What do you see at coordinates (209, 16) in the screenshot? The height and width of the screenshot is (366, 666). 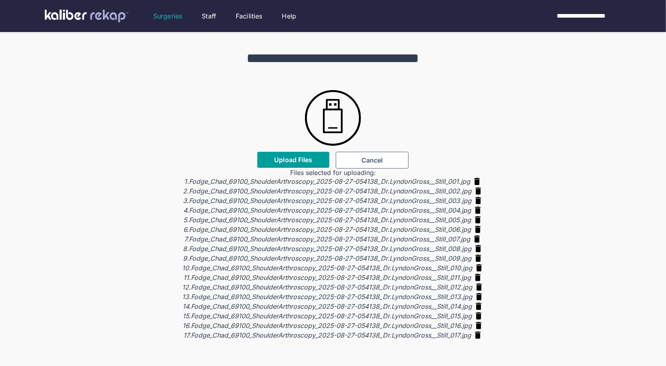 I see `a: Staff` at bounding box center [209, 16].